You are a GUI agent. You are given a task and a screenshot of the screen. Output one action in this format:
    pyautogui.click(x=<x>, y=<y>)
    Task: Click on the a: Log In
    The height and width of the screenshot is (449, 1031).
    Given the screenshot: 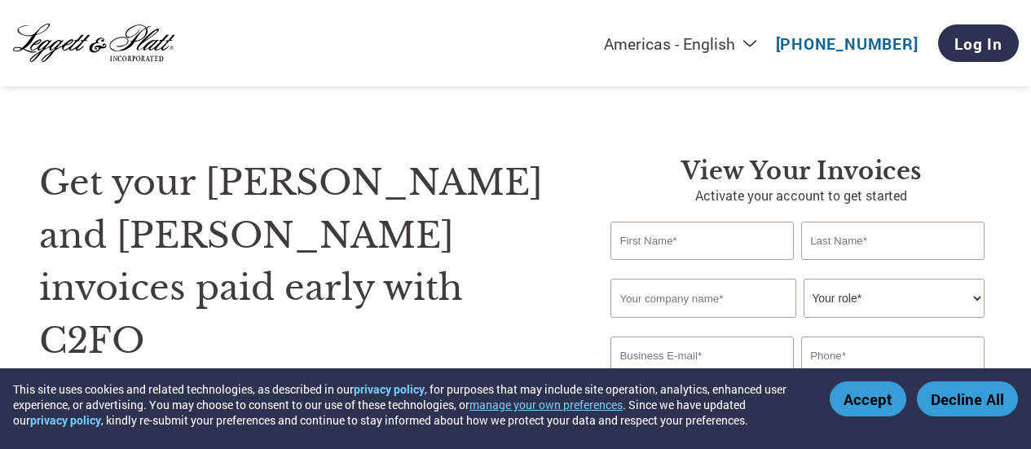 What is the action you would take?
    pyautogui.click(x=978, y=43)
    